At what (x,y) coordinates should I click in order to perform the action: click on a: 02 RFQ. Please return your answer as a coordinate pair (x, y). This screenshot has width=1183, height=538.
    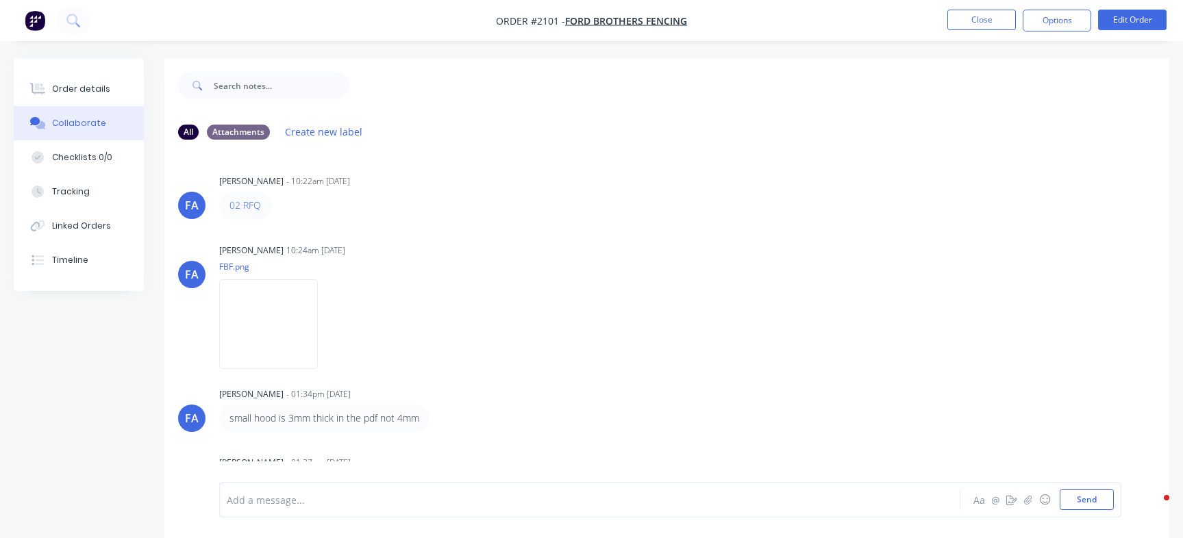
    Looking at the image, I should click on (245, 205).